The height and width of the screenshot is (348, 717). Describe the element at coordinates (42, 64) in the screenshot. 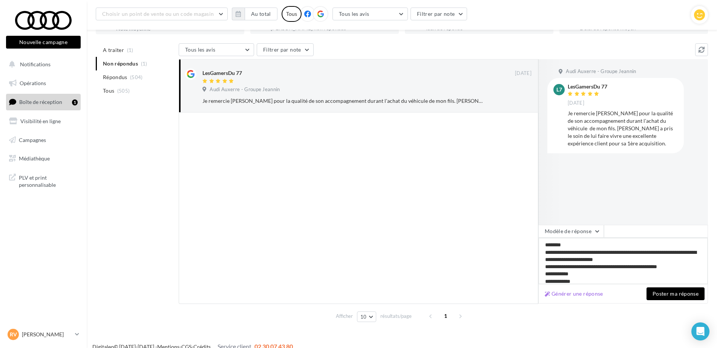

I see `button: Notifications` at that location.